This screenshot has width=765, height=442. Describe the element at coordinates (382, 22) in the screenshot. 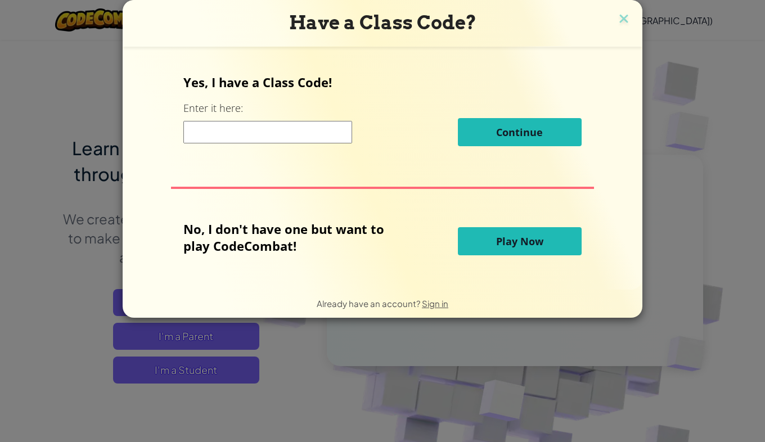

I see `span: Have a Class Code?` at that location.